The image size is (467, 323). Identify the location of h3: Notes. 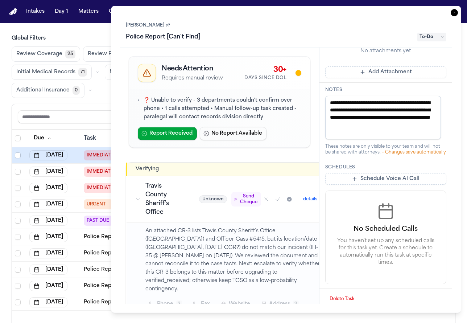
(386, 90).